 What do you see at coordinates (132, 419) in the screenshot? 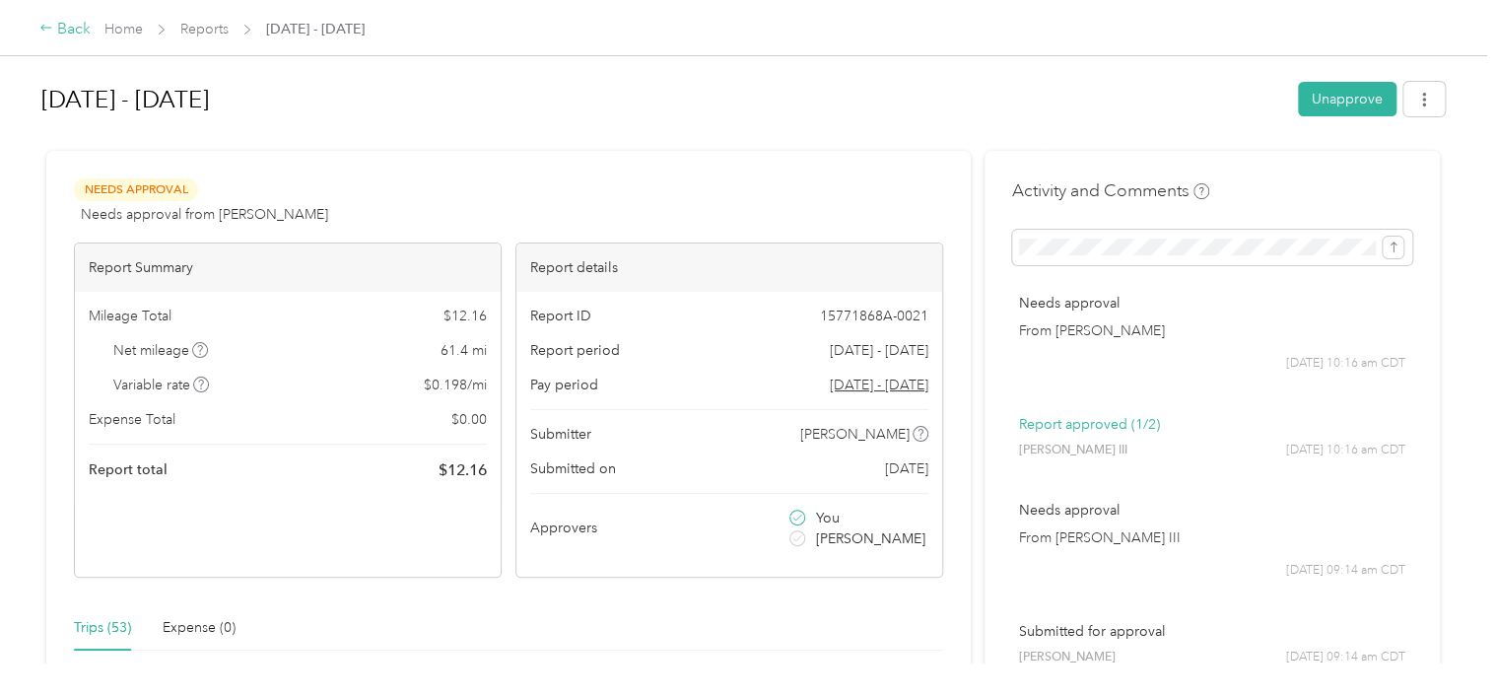
I see `span: Expense Total` at bounding box center [132, 419].